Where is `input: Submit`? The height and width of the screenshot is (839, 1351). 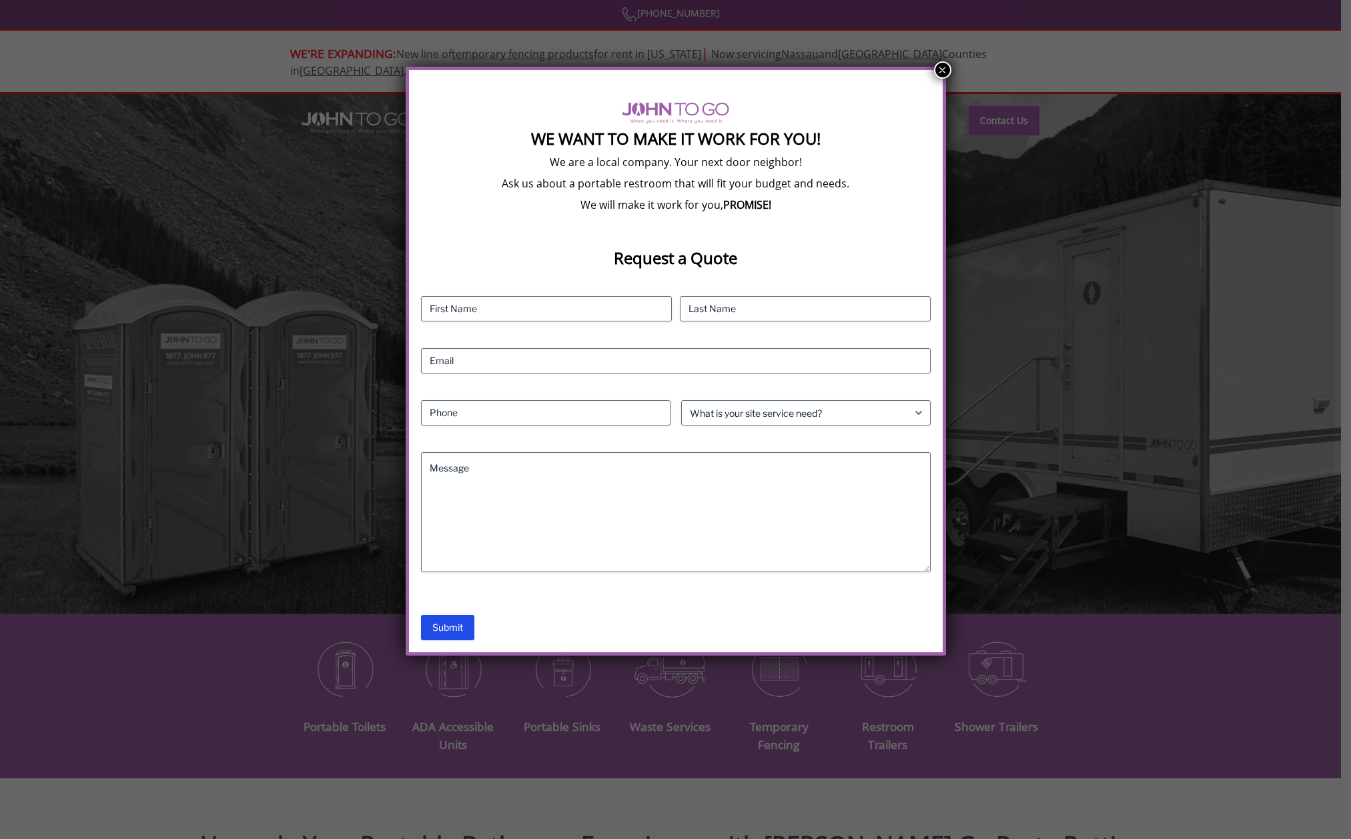
input: Submit is located at coordinates (448, 628).